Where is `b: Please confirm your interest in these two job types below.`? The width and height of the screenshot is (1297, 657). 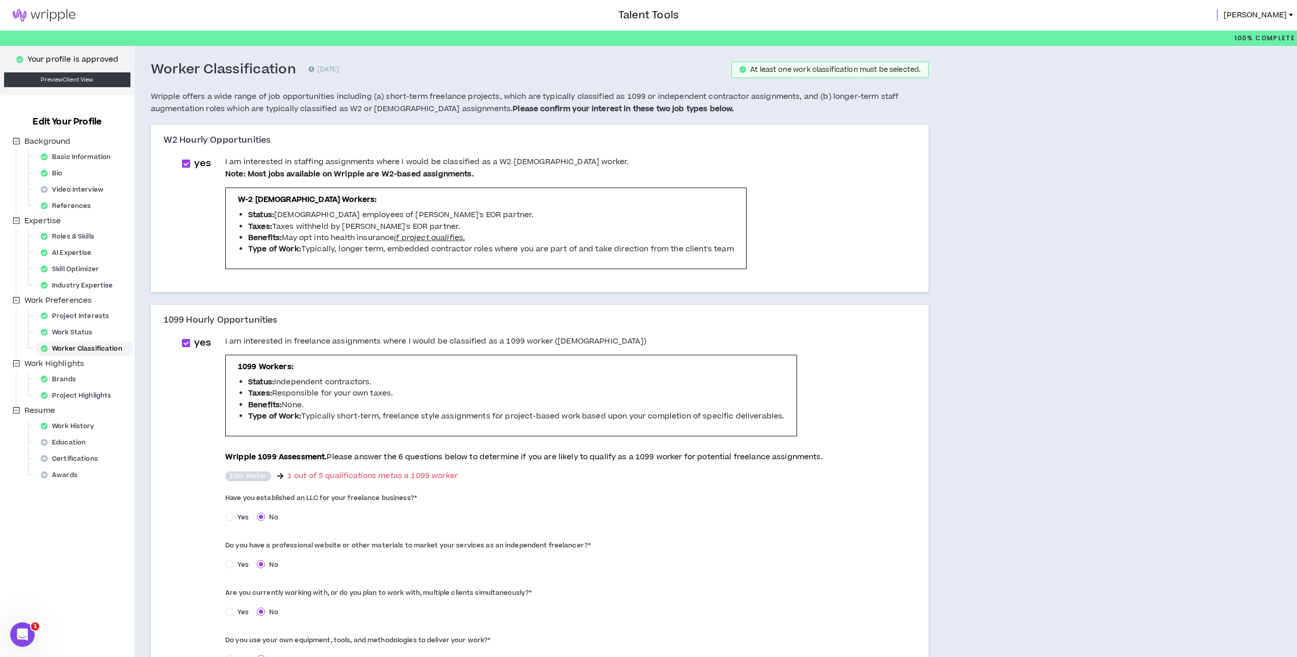 b: Please confirm your interest in these two job types below. is located at coordinates (623, 109).